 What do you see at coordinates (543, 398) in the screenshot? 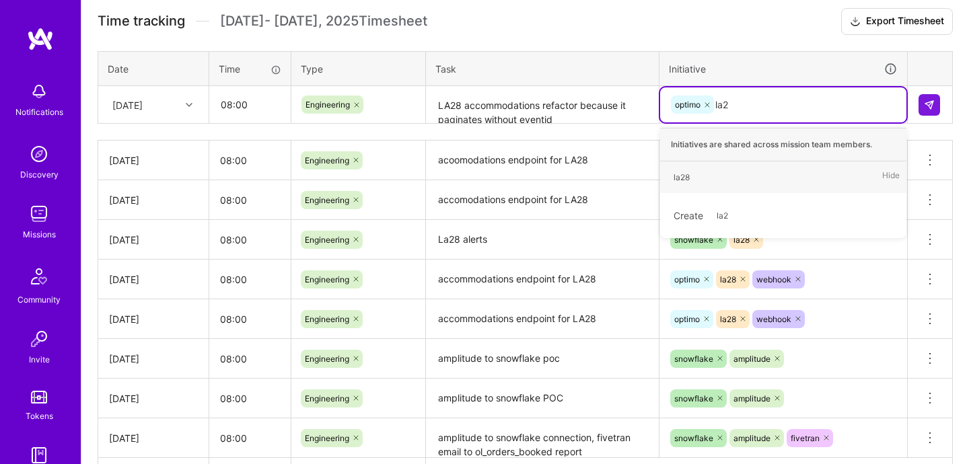
I see `textarea: amplitude to snowflake POC` at bounding box center [543, 398].